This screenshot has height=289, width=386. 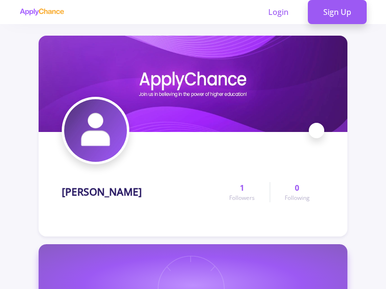 I want to click on a: 0Following, so click(x=296, y=192).